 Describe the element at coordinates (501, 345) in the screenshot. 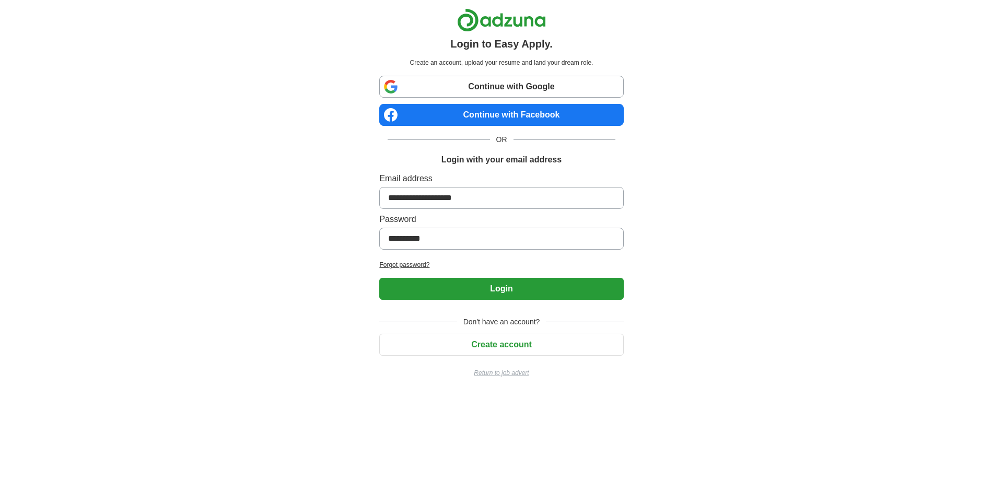

I see `button: Create account` at that location.